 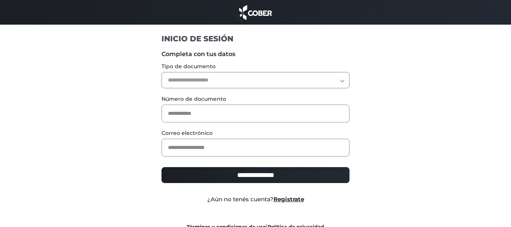 What do you see at coordinates (255, 99) in the screenshot?
I see `label: Número de documento` at bounding box center [255, 99].